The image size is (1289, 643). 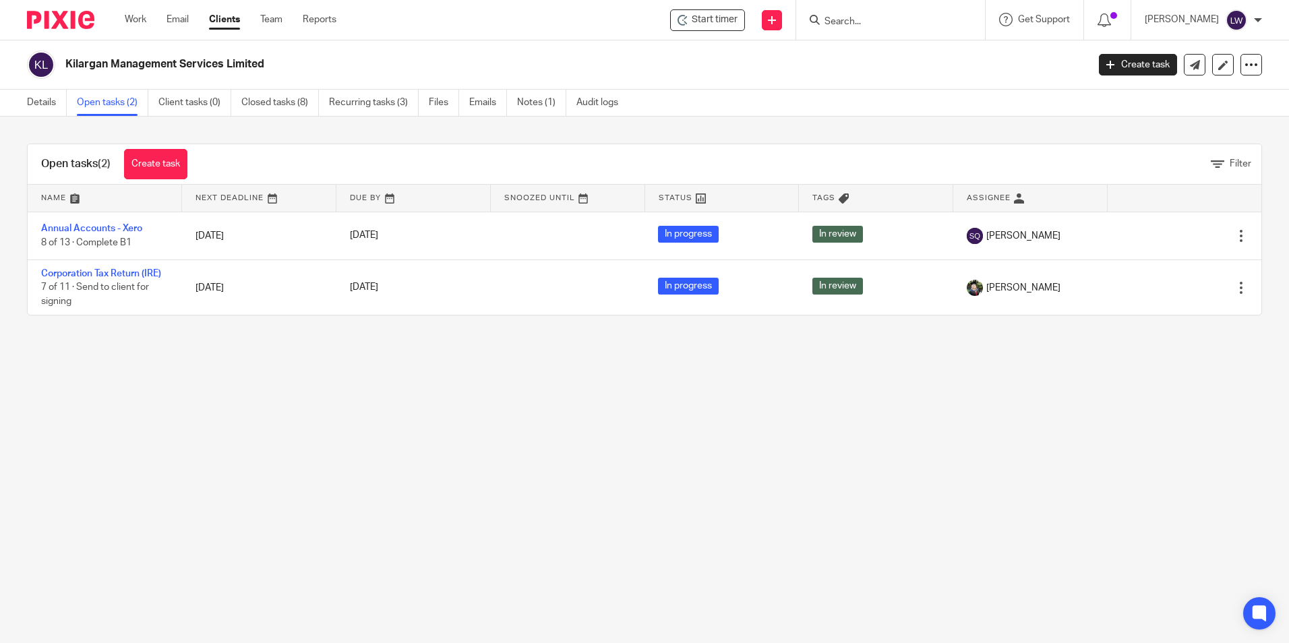 What do you see at coordinates (373, 102) in the screenshot?
I see `a: Recurring tasks (3)` at bounding box center [373, 102].